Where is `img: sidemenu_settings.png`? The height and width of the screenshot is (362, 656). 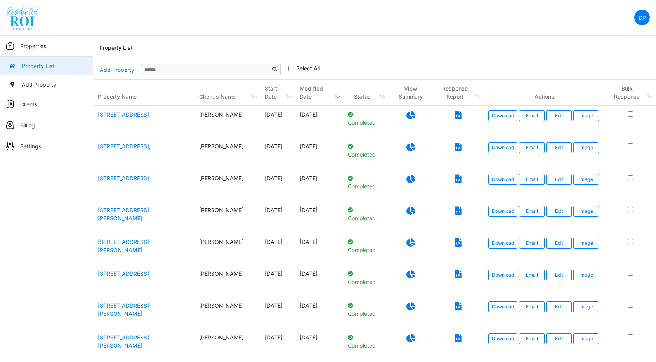
img: sidemenu_settings.png is located at coordinates (10, 146).